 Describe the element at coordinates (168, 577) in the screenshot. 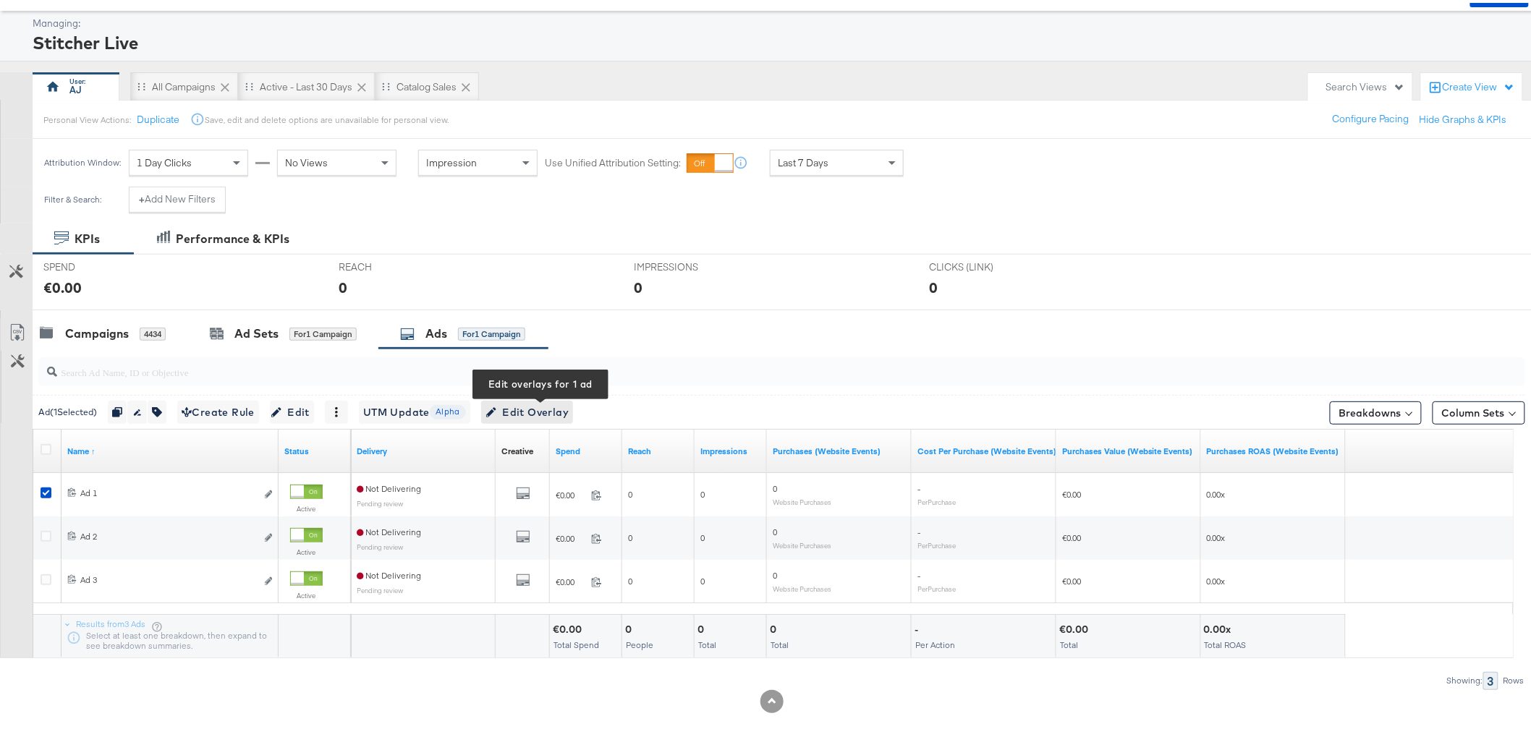

I see `div: Ad 3` at that location.